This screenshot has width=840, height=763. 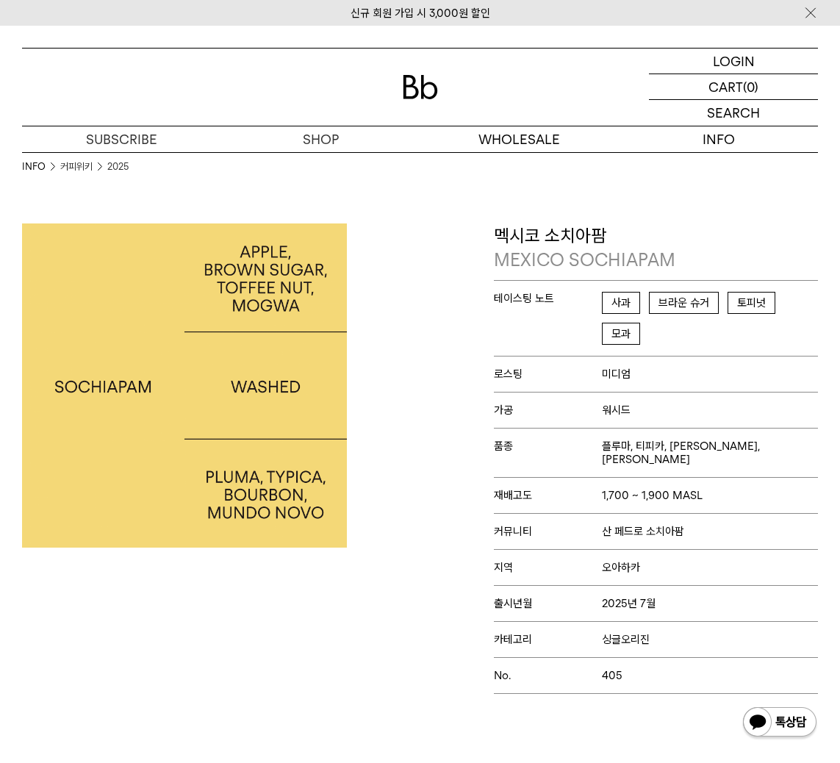 I want to click on a: SUBSCRIBE, so click(x=121, y=139).